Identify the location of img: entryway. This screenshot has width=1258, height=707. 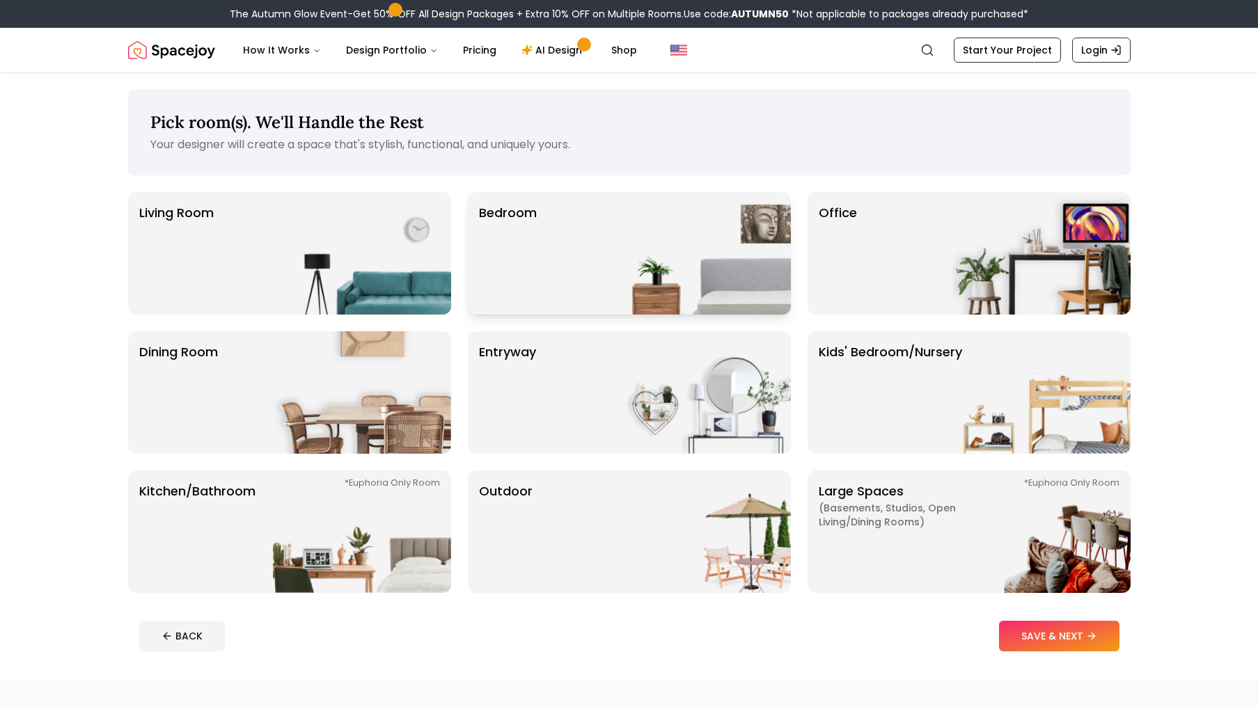
(702, 393).